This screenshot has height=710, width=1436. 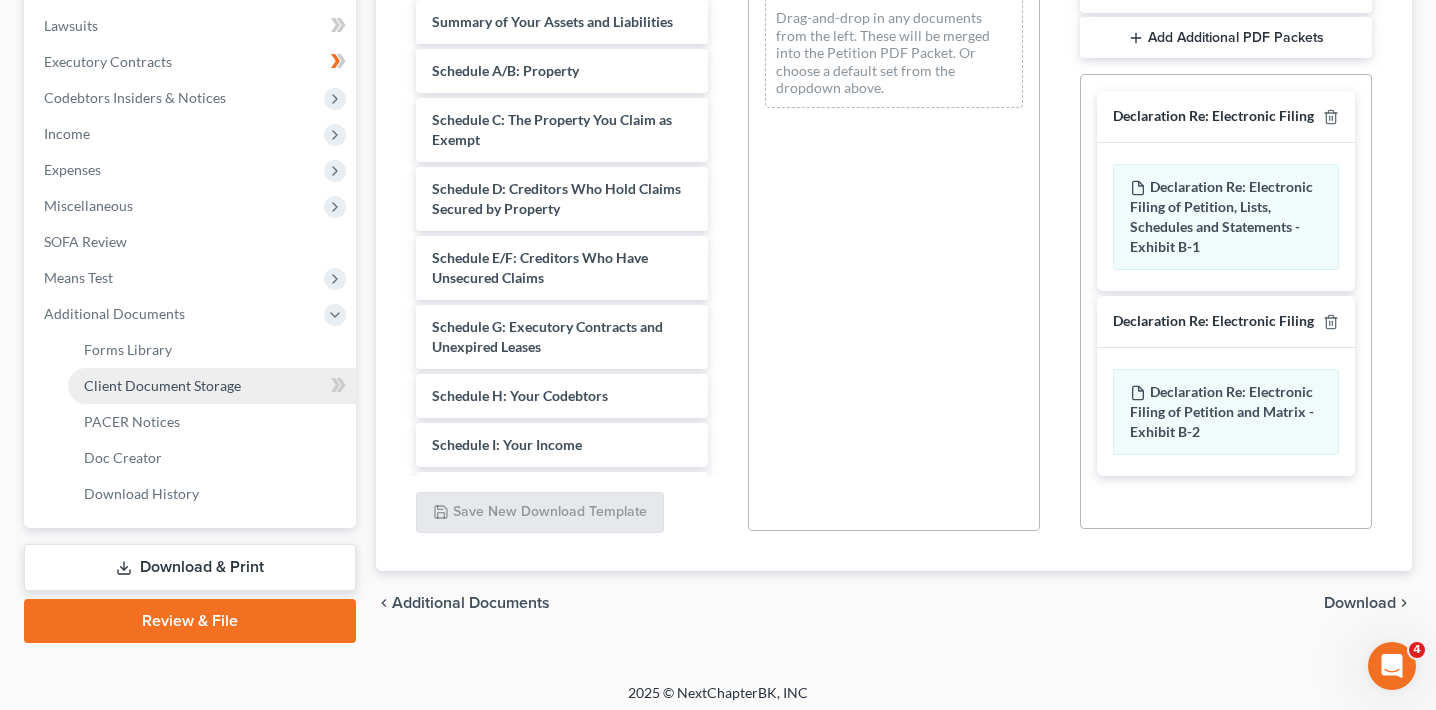 What do you see at coordinates (1360, 603) in the screenshot?
I see `span: Download` at bounding box center [1360, 603].